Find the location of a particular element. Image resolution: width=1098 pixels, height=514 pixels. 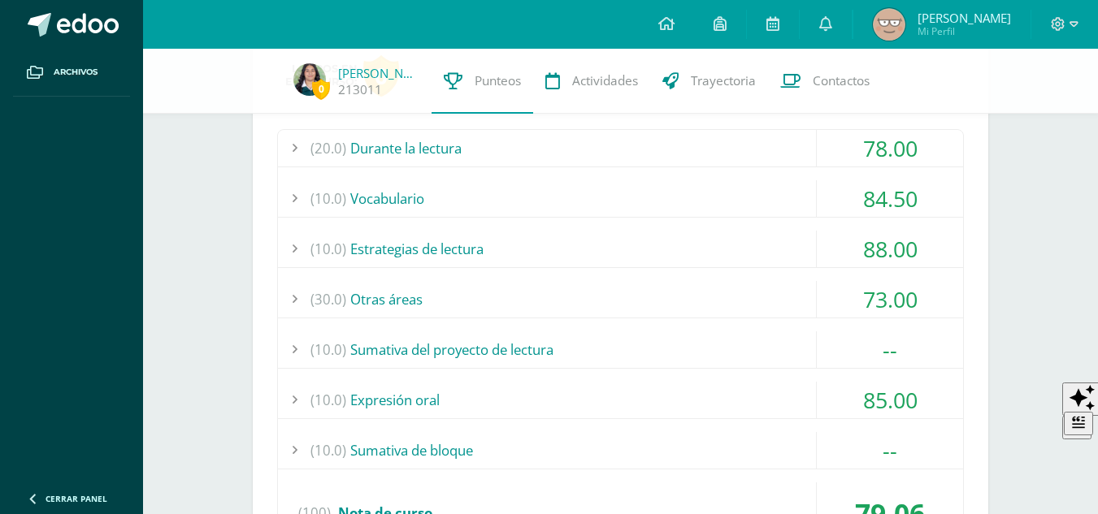

div: Estrategias de lectura is located at coordinates (620, 249).